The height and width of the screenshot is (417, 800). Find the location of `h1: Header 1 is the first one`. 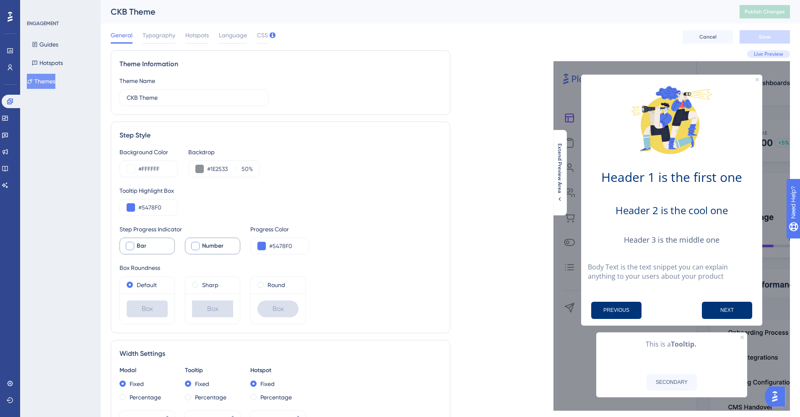

h1: Header 1 is the first one is located at coordinates (671, 177).